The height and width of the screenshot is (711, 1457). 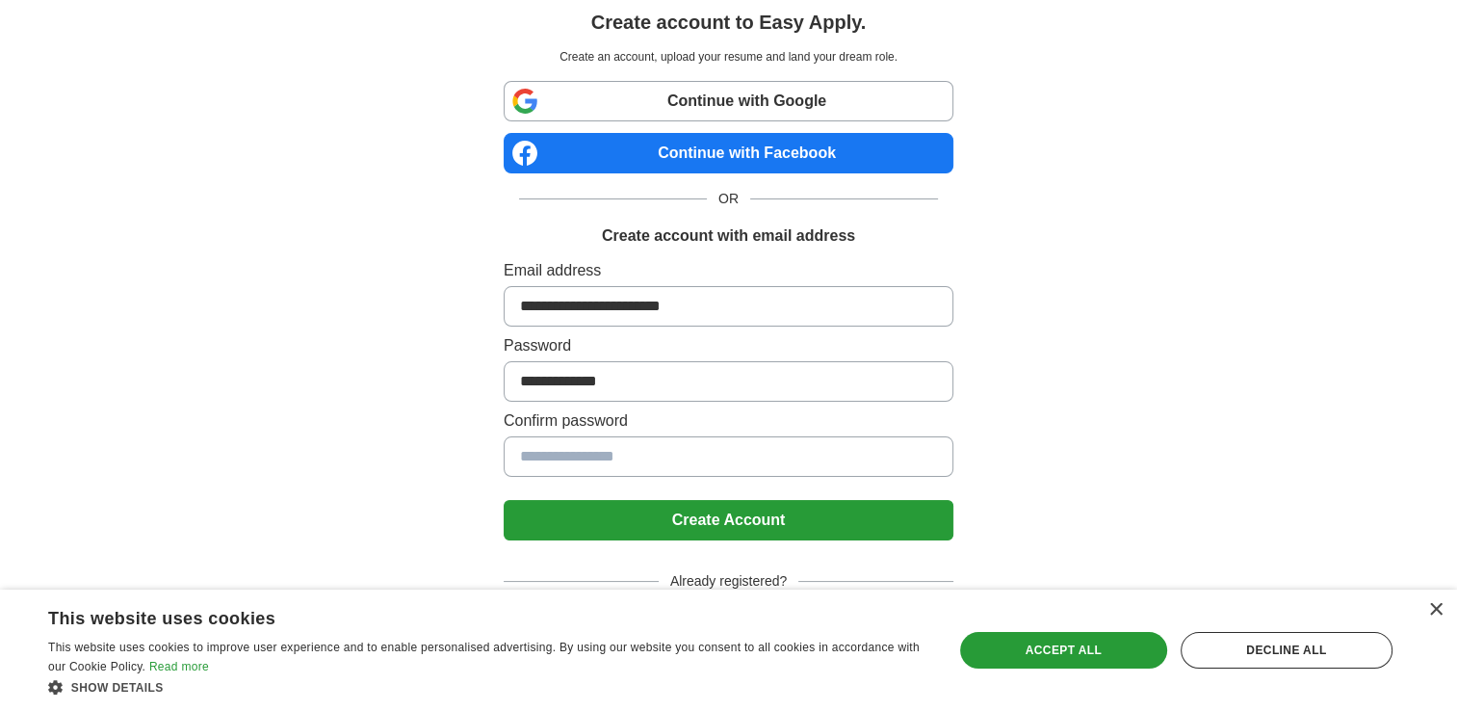 I want to click on div: Decline all, so click(x=1287, y=650).